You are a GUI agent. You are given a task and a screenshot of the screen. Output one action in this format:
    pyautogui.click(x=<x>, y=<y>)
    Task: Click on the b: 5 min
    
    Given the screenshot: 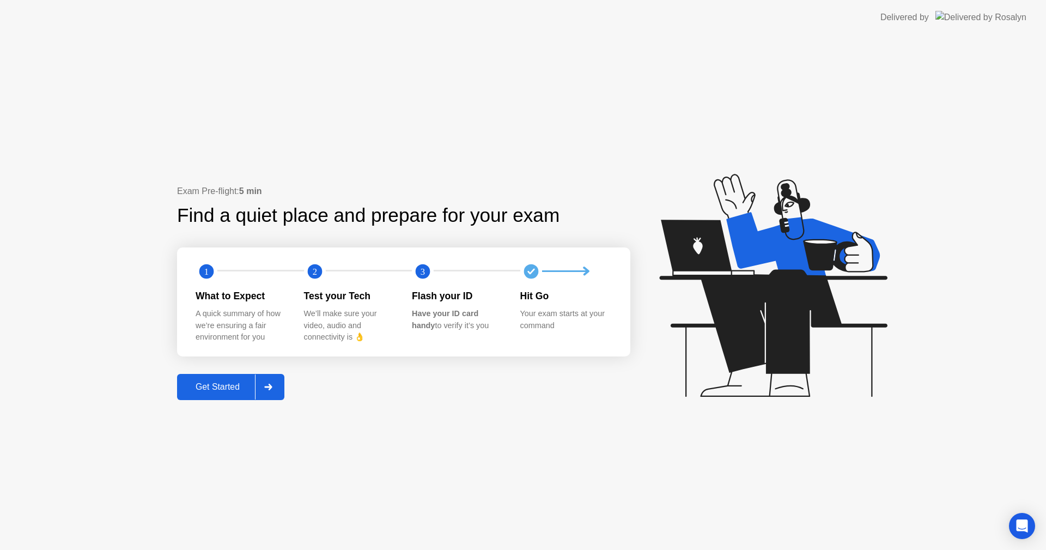 What is the action you would take?
    pyautogui.click(x=251, y=191)
    